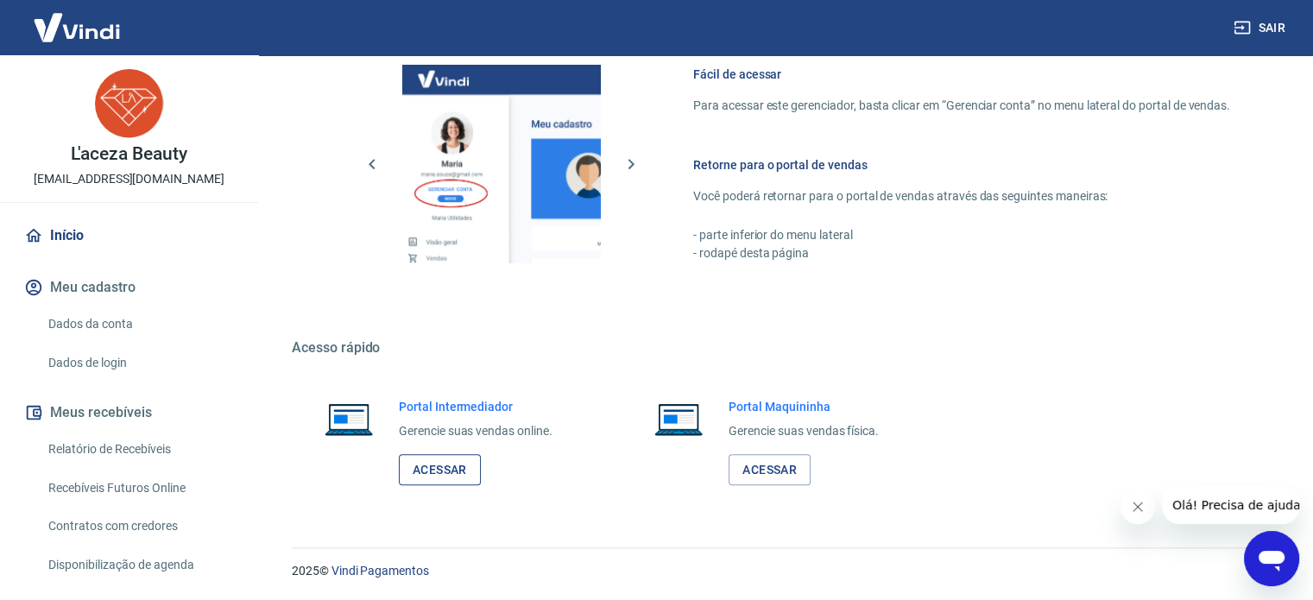  I want to click on a: Dados de login, so click(139, 363).